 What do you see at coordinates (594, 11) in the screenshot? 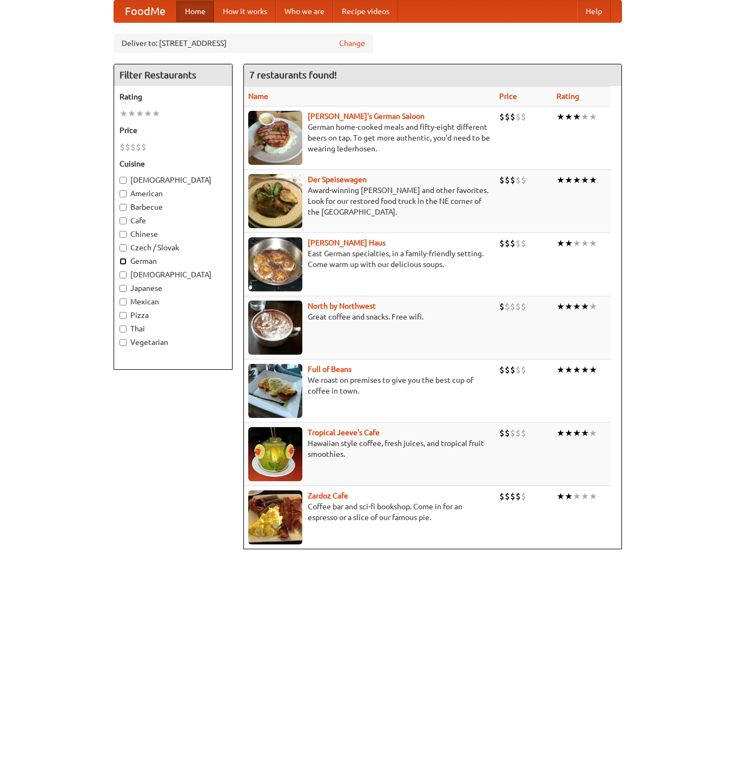
I see `a: Help` at bounding box center [594, 11].